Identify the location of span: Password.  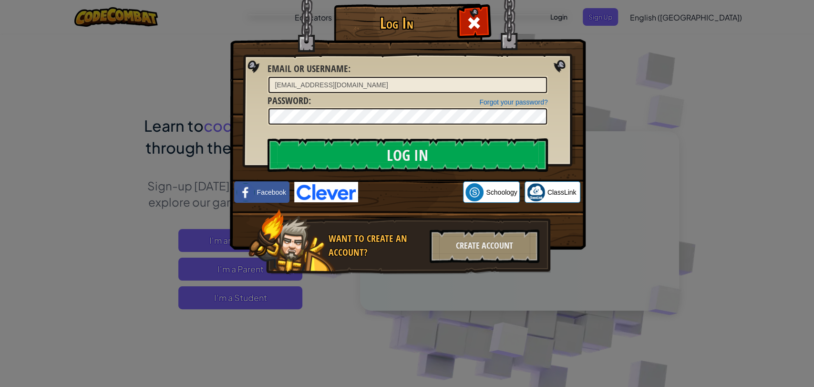
(288, 100).